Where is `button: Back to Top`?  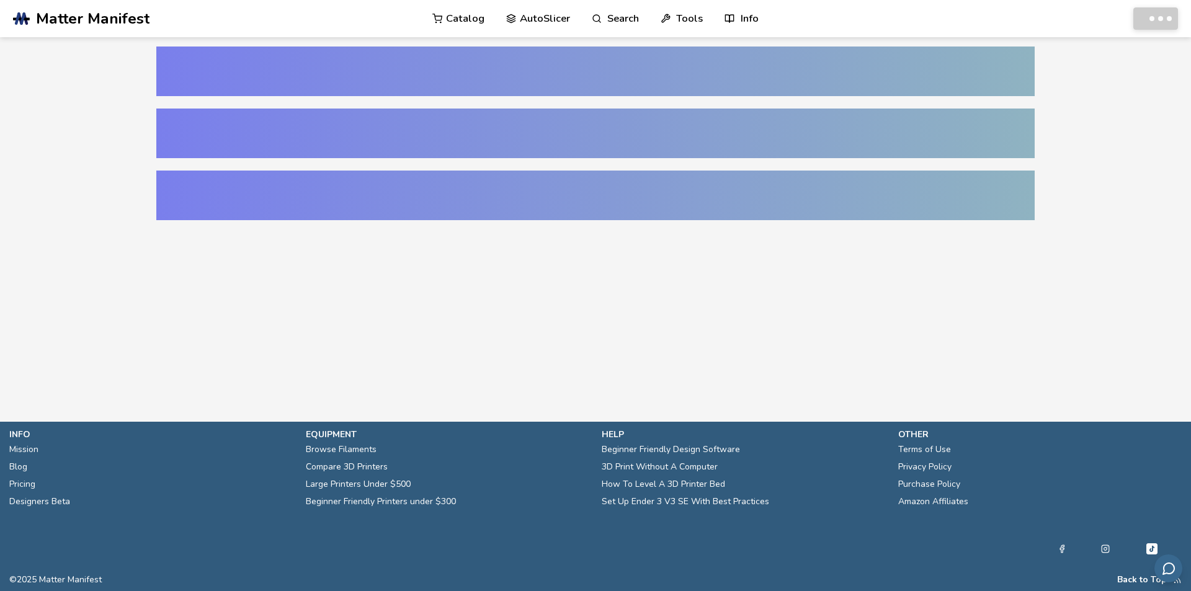
button: Back to Top is located at coordinates (1142, 580).